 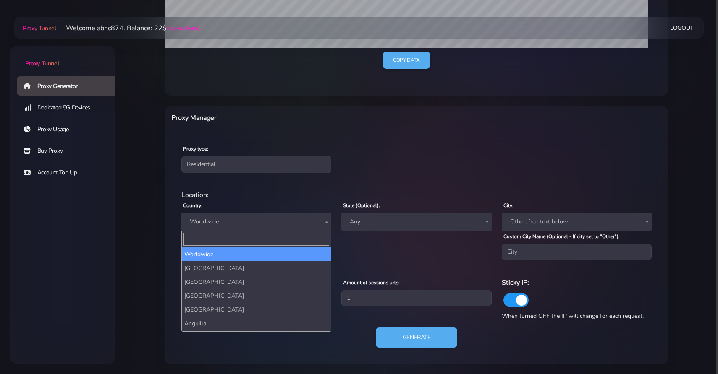 I want to click on button: Generate, so click(x=416, y=338).